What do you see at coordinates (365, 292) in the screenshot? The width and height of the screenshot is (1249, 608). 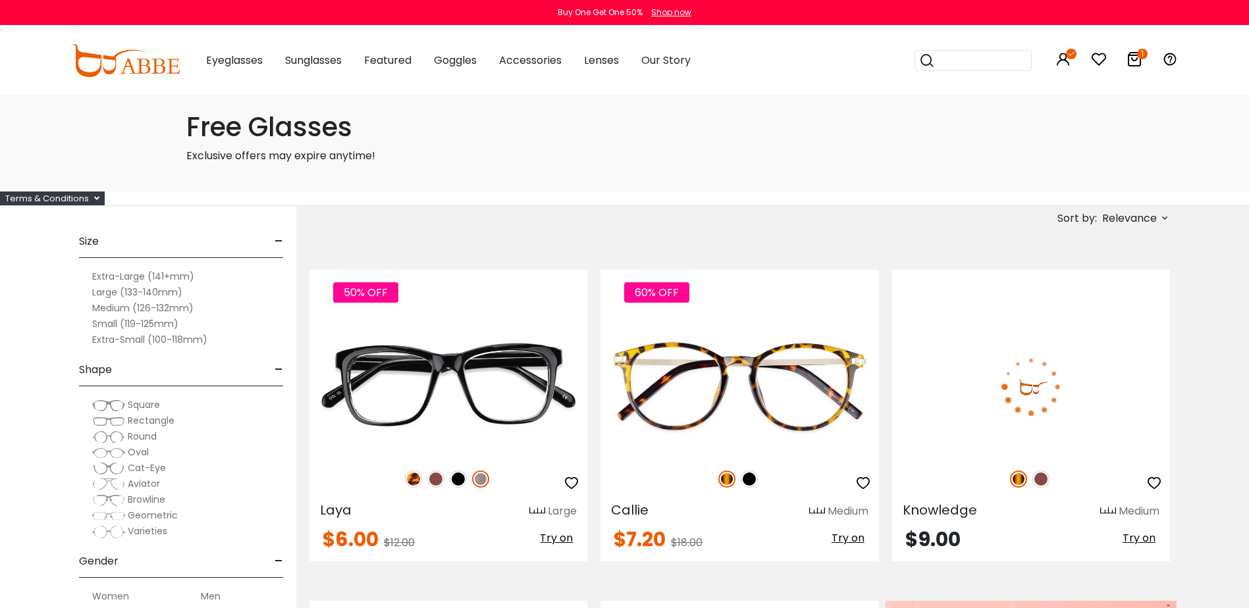 I see `span: 50% OFF` at bounding box center [365, 292].